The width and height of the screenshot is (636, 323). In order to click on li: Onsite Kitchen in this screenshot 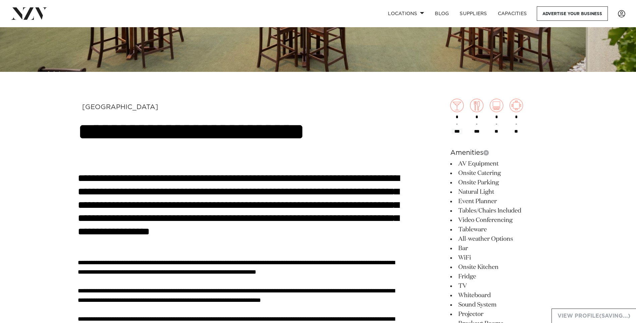, I will do `click(505, 267)`.